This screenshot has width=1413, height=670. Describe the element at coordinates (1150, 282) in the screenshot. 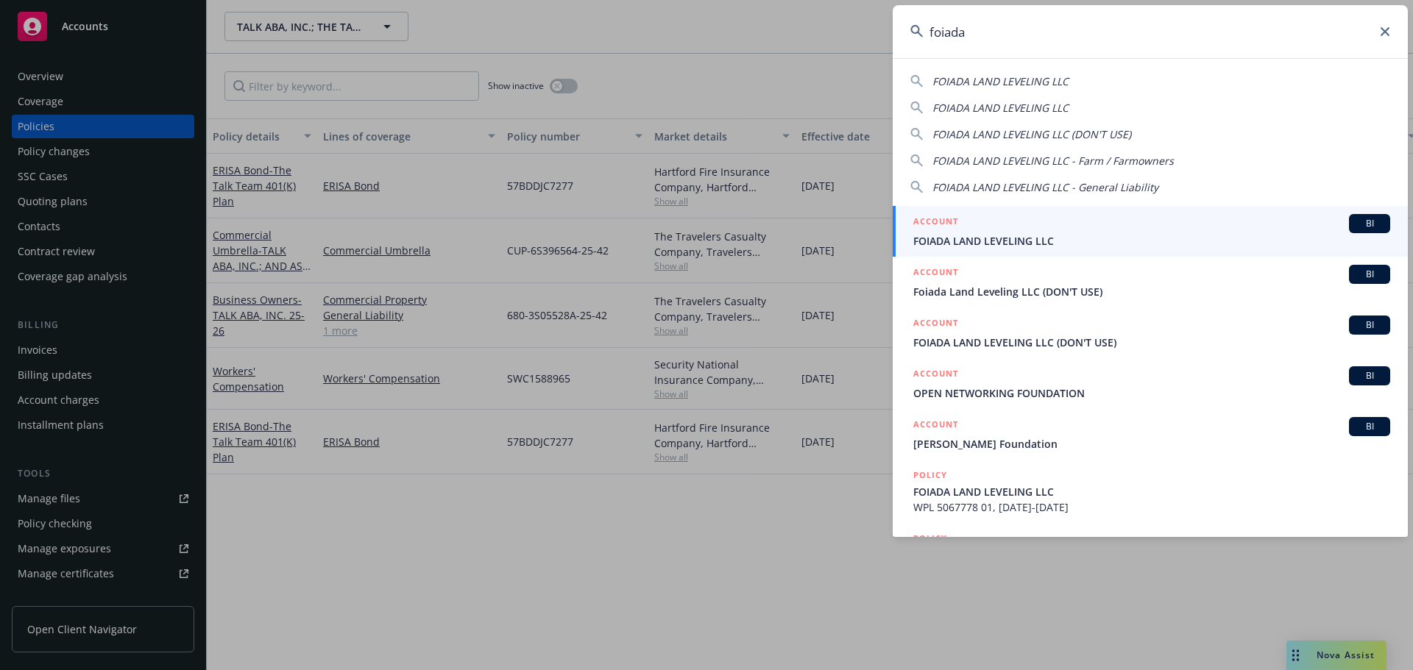

I see `a: ACCOUNTBIFoiada Land Leveling LLC (DON'T USE)` at that location.